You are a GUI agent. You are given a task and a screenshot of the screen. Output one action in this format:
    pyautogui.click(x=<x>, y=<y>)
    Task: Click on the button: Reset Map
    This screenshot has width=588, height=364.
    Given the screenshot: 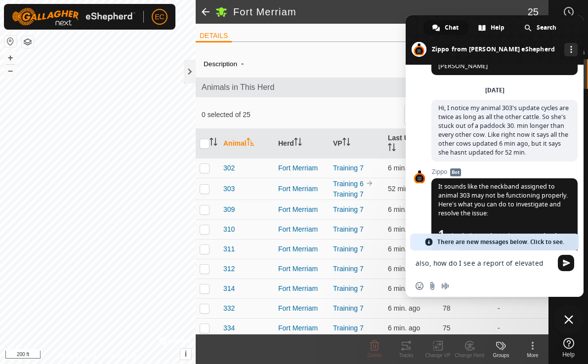 What is the action you would take?
    pyautogui.click(x=10, y=42)
    